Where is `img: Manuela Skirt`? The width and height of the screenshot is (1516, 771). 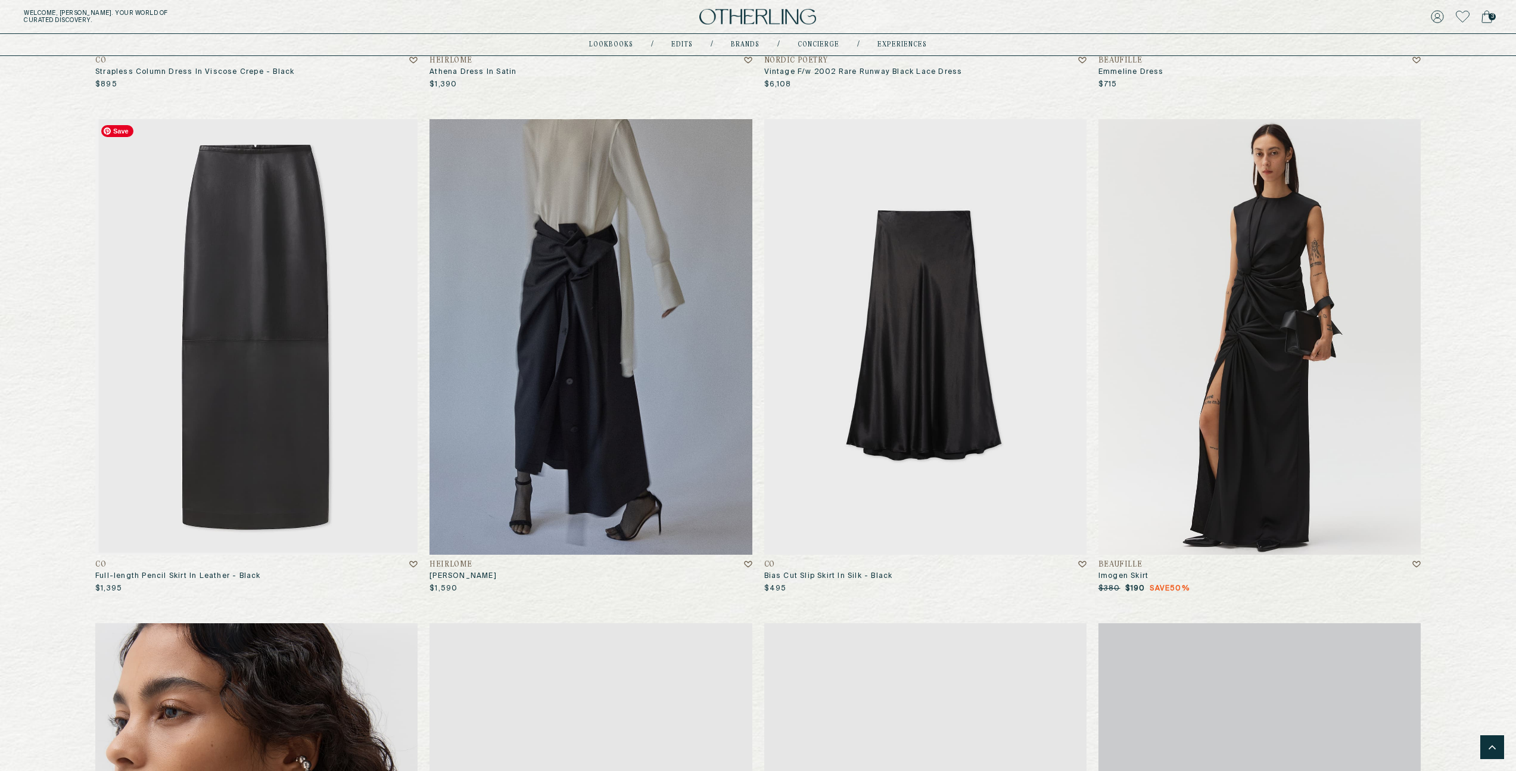 img: Manuela Skirt is located at coordinates (590, 337).